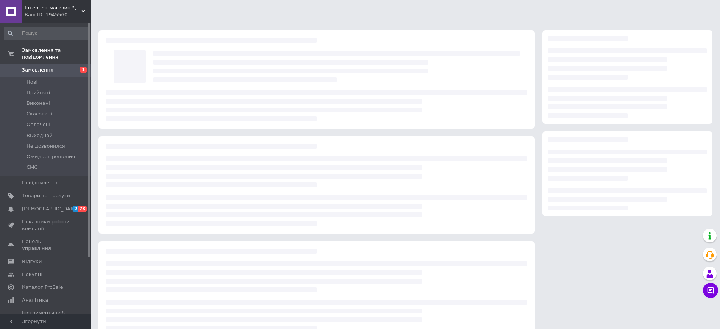 This screenshot has width=720, height=329. I want to click on button: Чат з покупцем, so click(710, 290).